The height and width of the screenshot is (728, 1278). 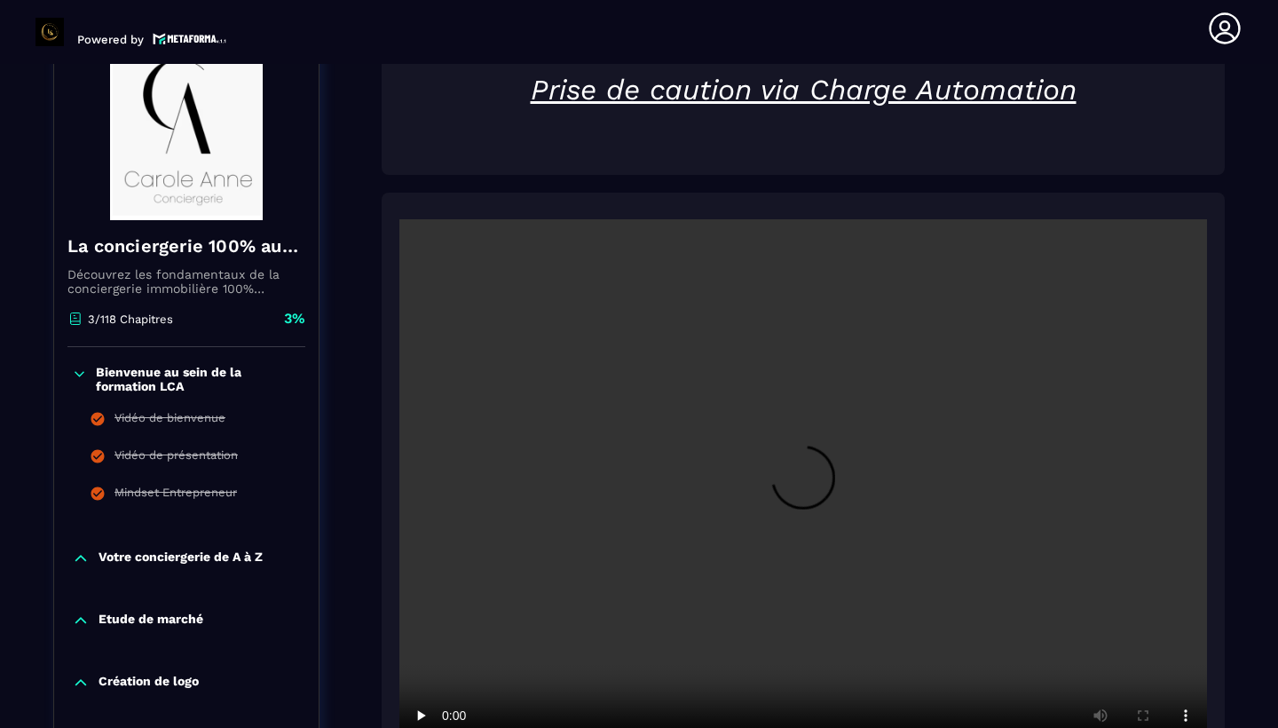 What do you see at coordinates (803, 90) in the screenshot?
I see `u: Prise de caution via Charge Automation` at bounding box center [803, 90].